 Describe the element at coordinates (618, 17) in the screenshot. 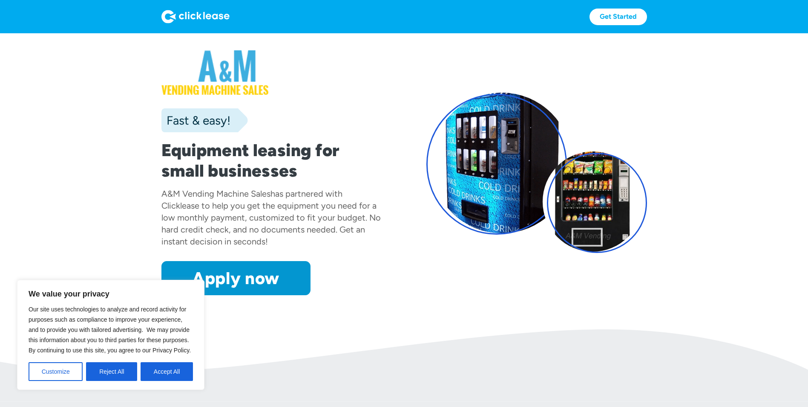

I see `a: Get Started` at that location.